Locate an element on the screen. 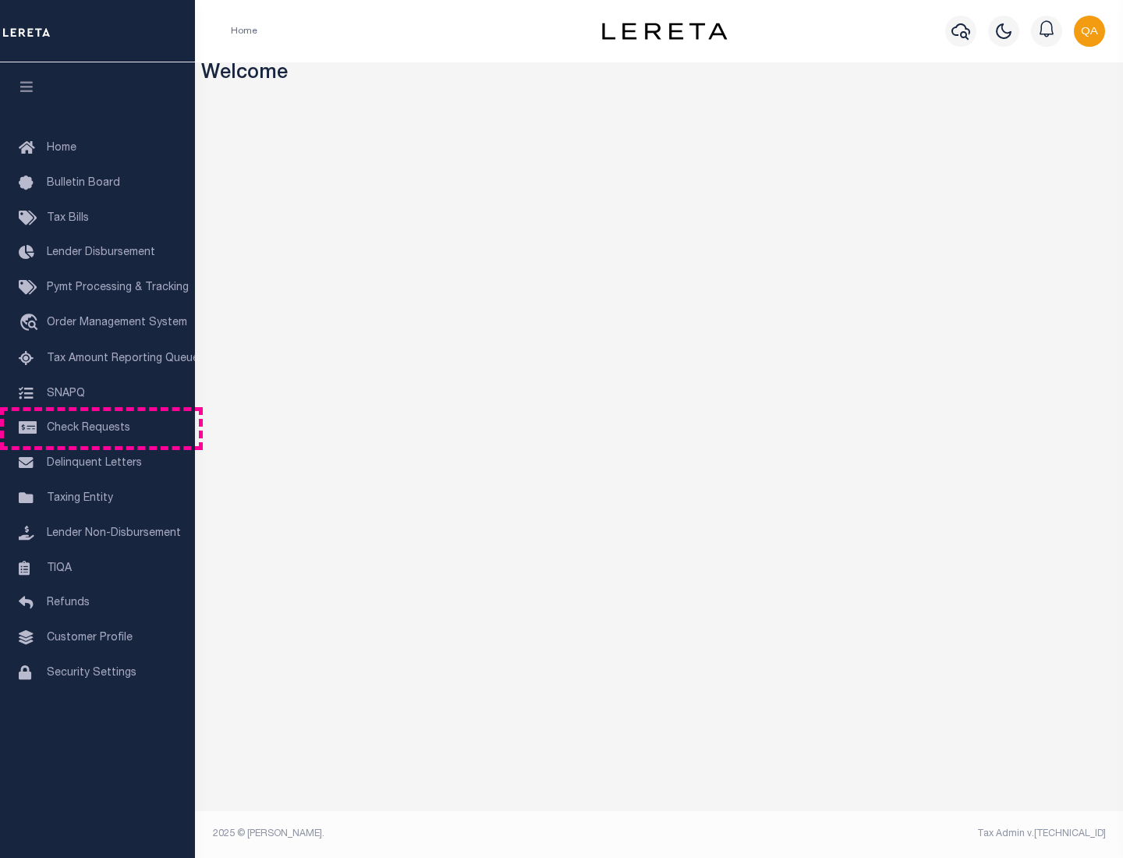  span: Customer Profile is located at coordinates (90, 638).